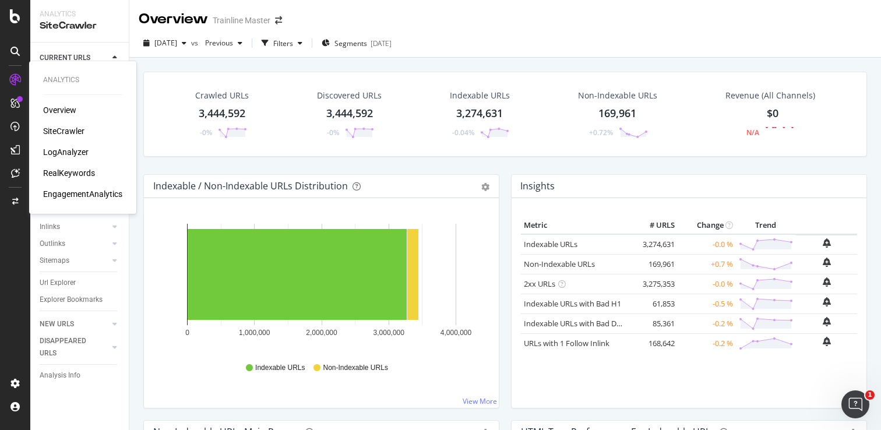  I want to click on div: NEW URLS, so click(56, 324).